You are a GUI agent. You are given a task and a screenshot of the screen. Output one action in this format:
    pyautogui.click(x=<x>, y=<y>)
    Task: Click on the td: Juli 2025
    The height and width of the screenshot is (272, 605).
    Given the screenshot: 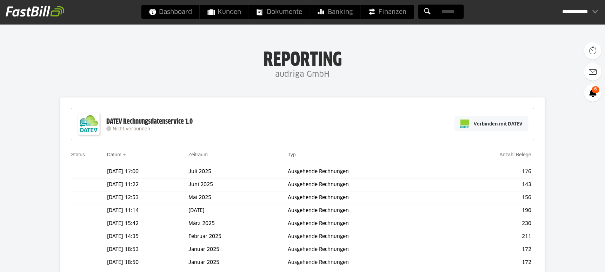 What is the action you would take?
    pyautogui.click(x=238, y=172)
    